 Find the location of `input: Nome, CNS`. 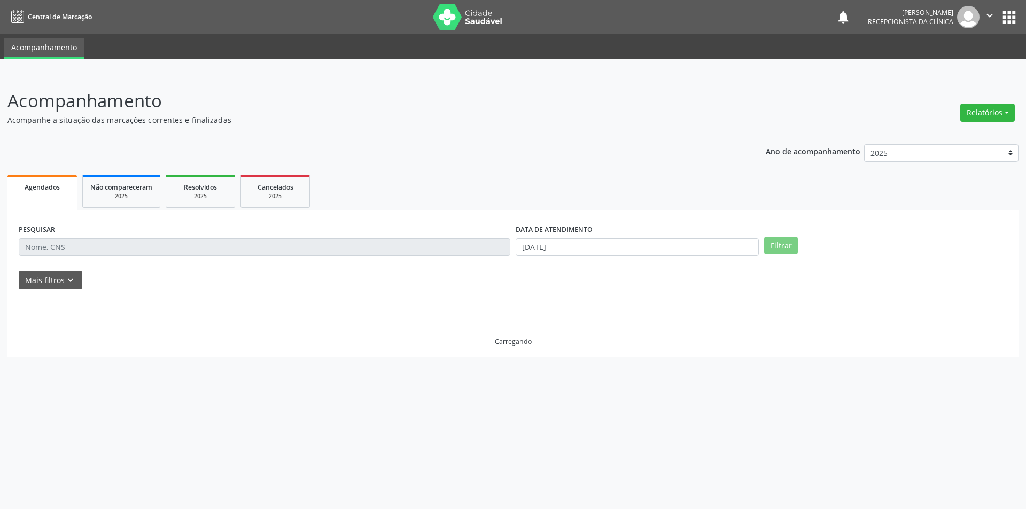

input: Nome, CNS is located at coordinates (265, 247).